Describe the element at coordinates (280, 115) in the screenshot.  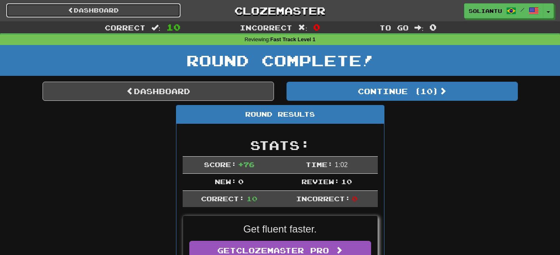
I see `div: Round Results` at that location.